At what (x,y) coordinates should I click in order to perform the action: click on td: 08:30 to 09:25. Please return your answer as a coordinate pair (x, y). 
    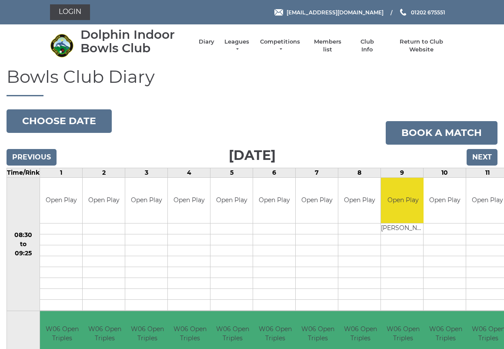
    Looking at the image, I should click on (23, 244).